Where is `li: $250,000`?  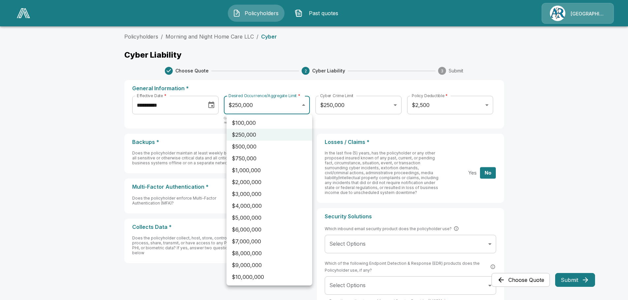 li: $250,000 is located at coordinates (269, 135).